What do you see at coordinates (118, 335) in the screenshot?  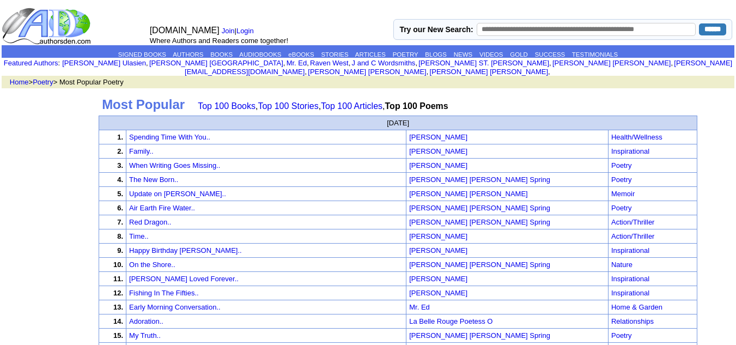 I see `font: 15.` at bounding box center [118, 335].